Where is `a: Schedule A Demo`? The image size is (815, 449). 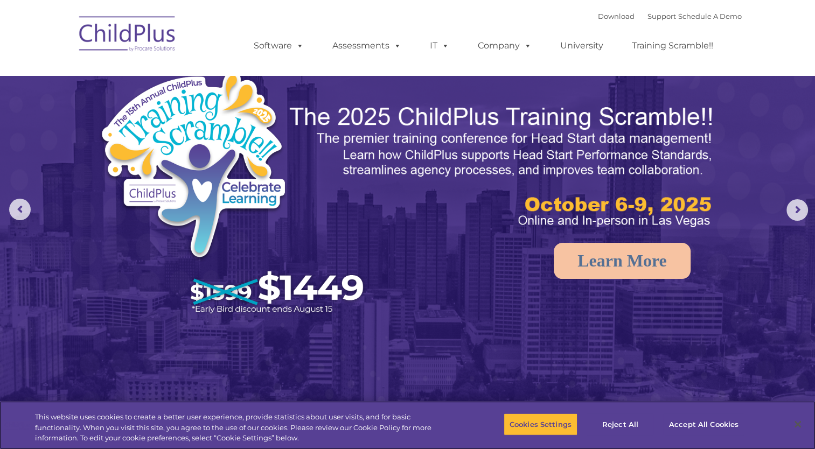
a: Schedule A Demo is located at coordinates (710, 16).